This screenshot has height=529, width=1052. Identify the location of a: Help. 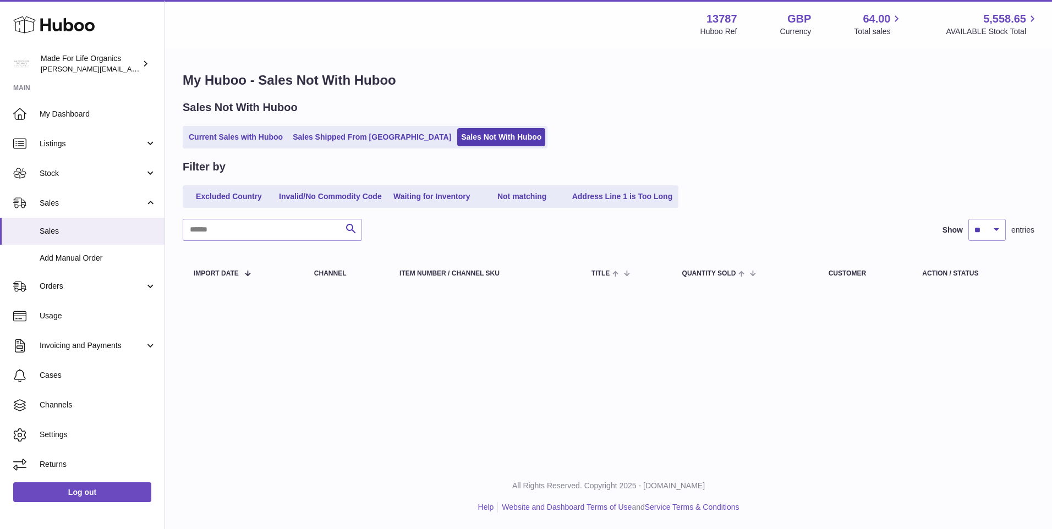
(486, 507).